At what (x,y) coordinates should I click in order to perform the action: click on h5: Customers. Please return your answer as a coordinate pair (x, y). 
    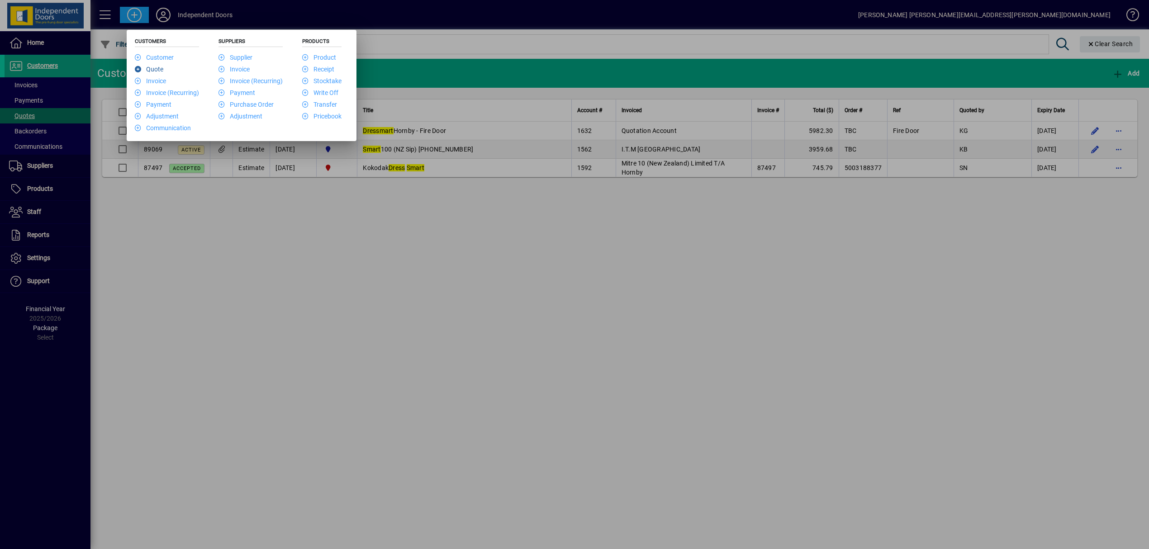
    Looking at the image, I should click on (167, 43).